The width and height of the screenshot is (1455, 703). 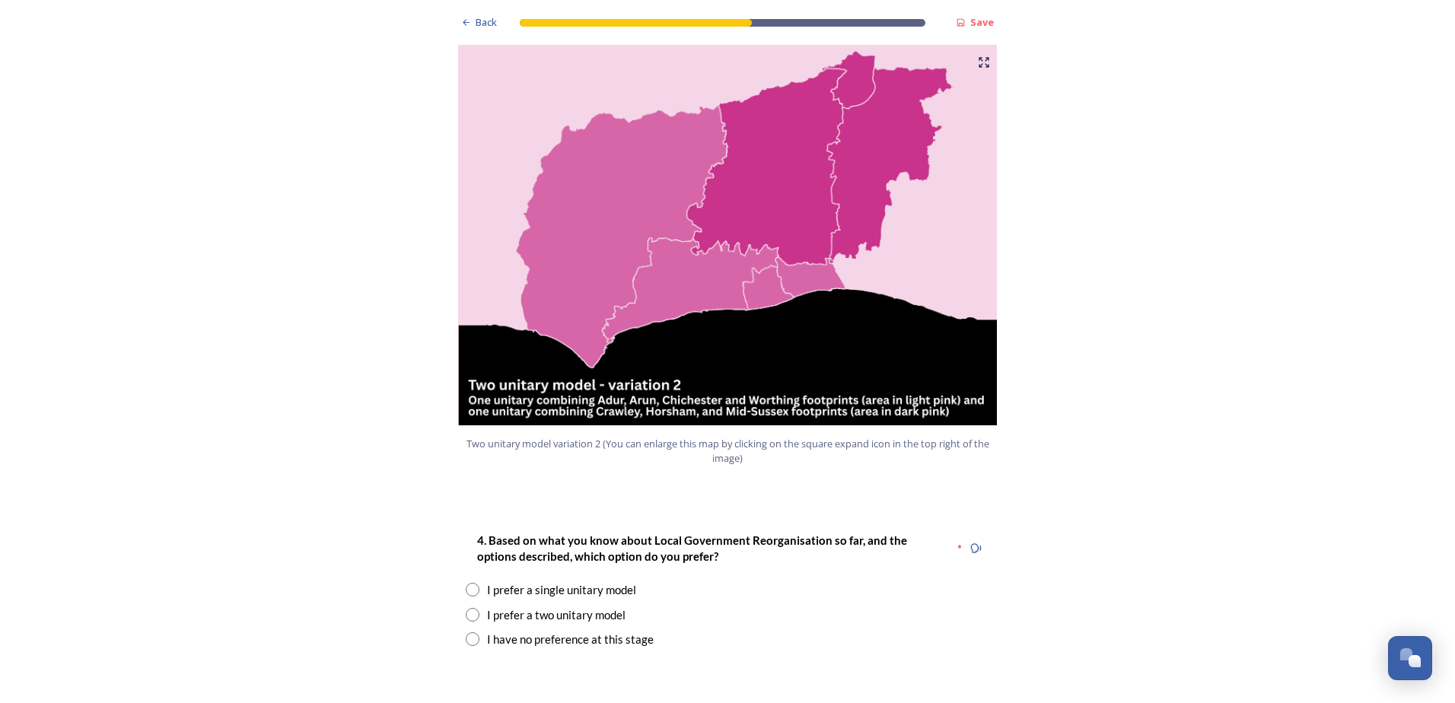 What do you see at coordinates (693, 548) in the screenshot?
I see `strong: 4. Based on what you know about Local Government Reorganisation so far, and the options described...` at bounding box center [693, 548].